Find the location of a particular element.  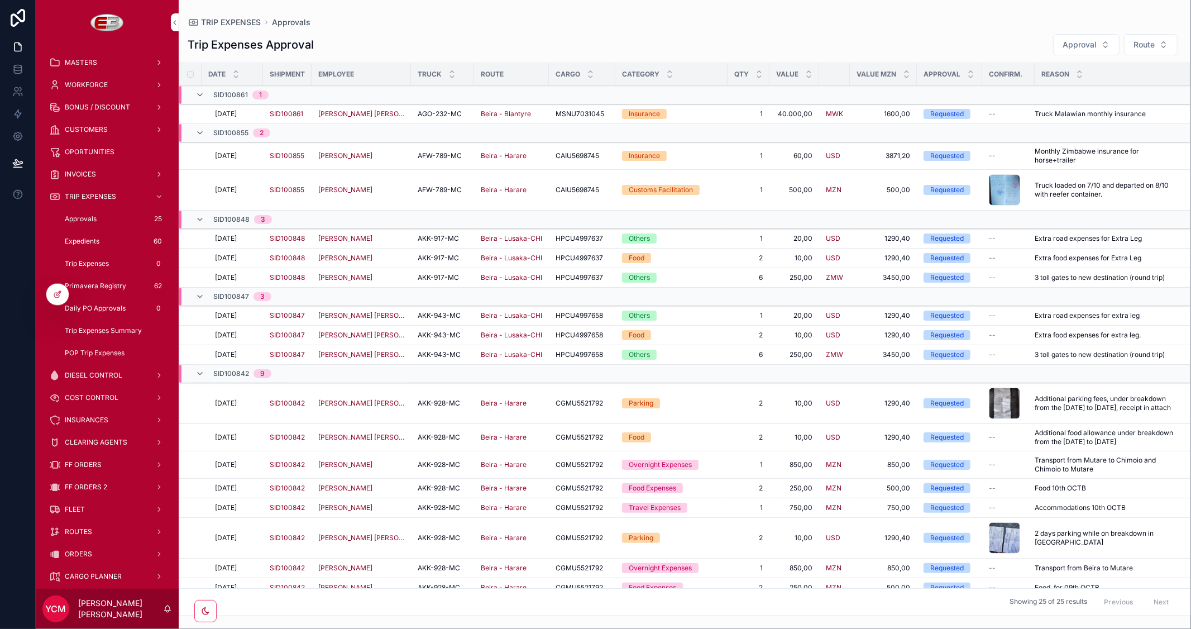

span: SID100847 is located at coordinates (287, 335).